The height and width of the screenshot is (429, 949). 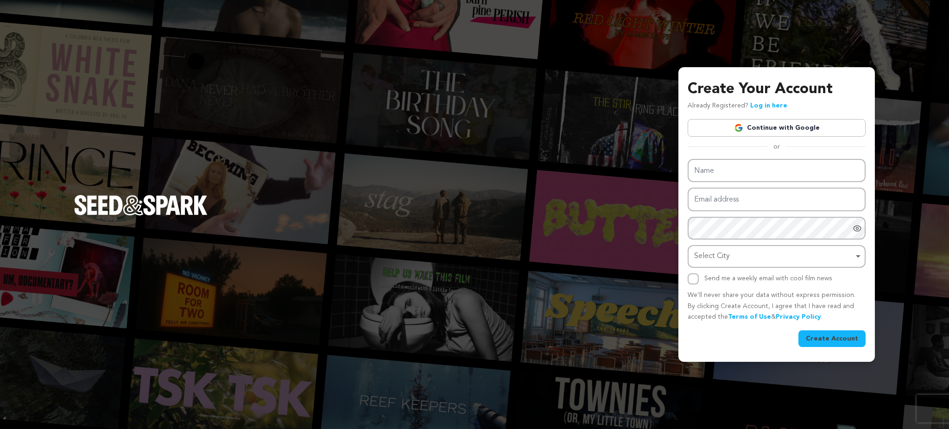 What do you see at coordinates (739, 128) in the screenshot?
I see `img: Google logo` at bounding box center [739, 128].